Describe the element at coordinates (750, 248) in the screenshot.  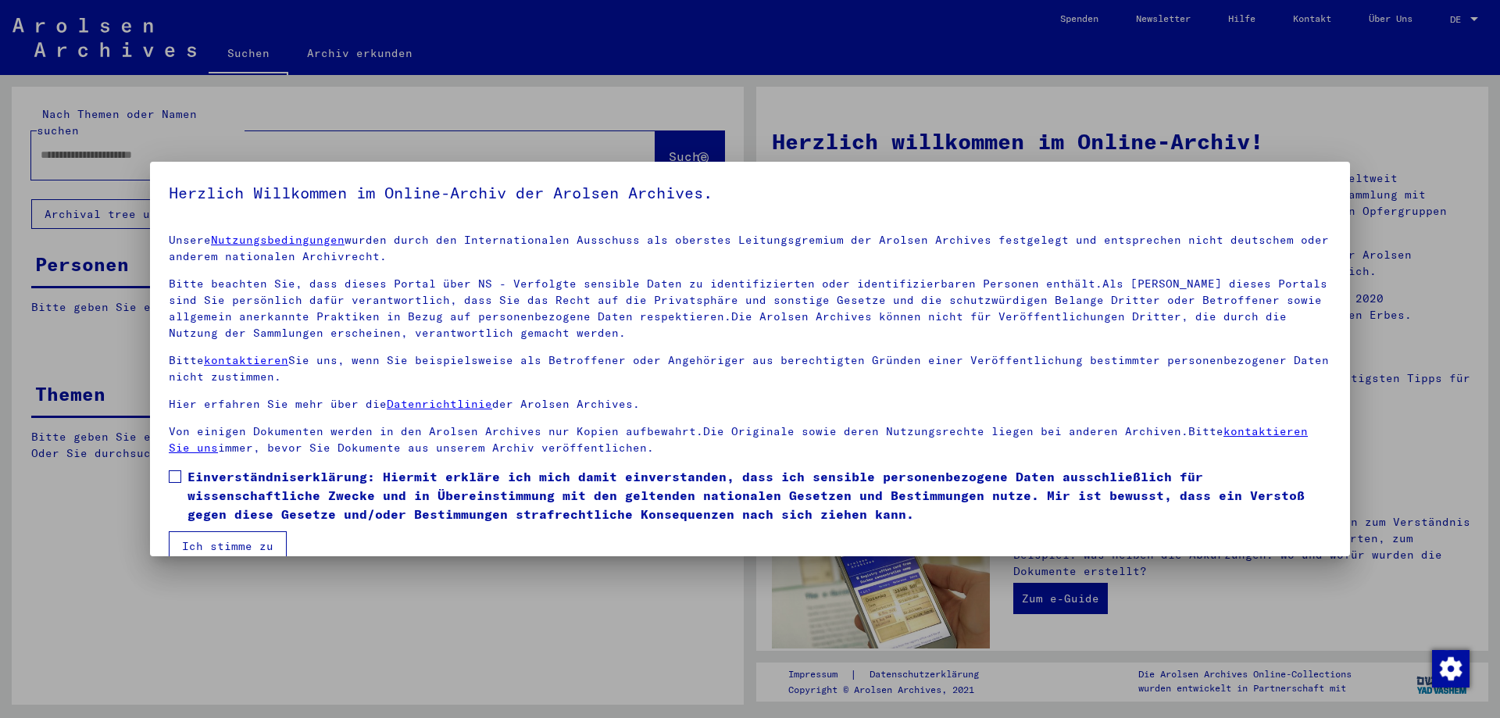
I see `p: Unsere wurden durch den Internationalen Ausschuss als oberstes Leitungsgremium der Arolsen Archiv...` at that location.